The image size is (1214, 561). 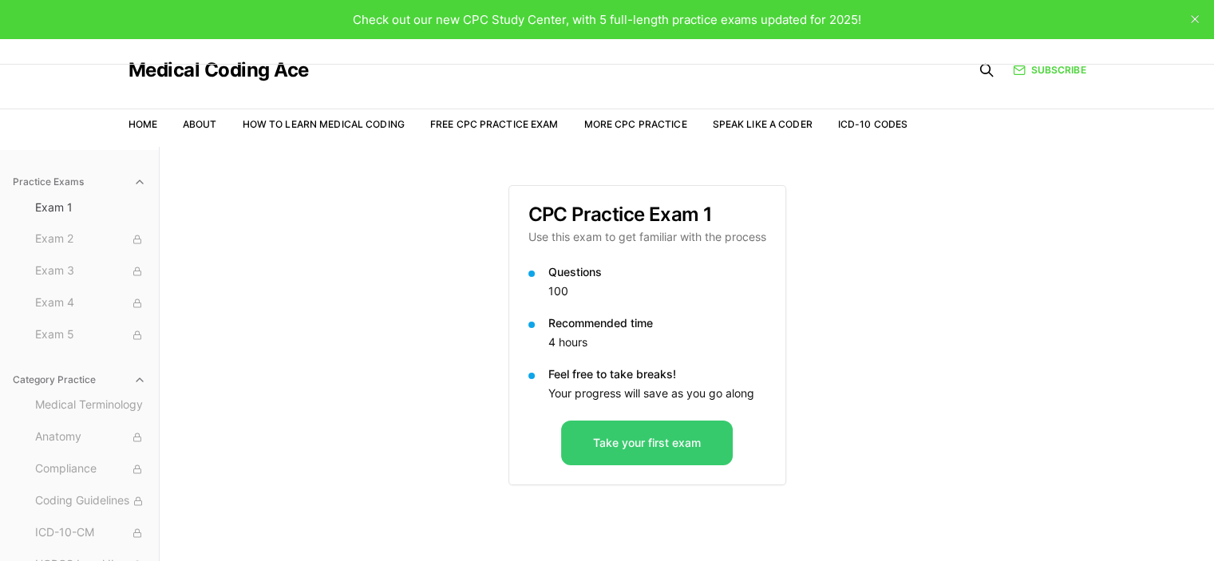 I want to click on button: Compliance, so click(x=90, y=469).